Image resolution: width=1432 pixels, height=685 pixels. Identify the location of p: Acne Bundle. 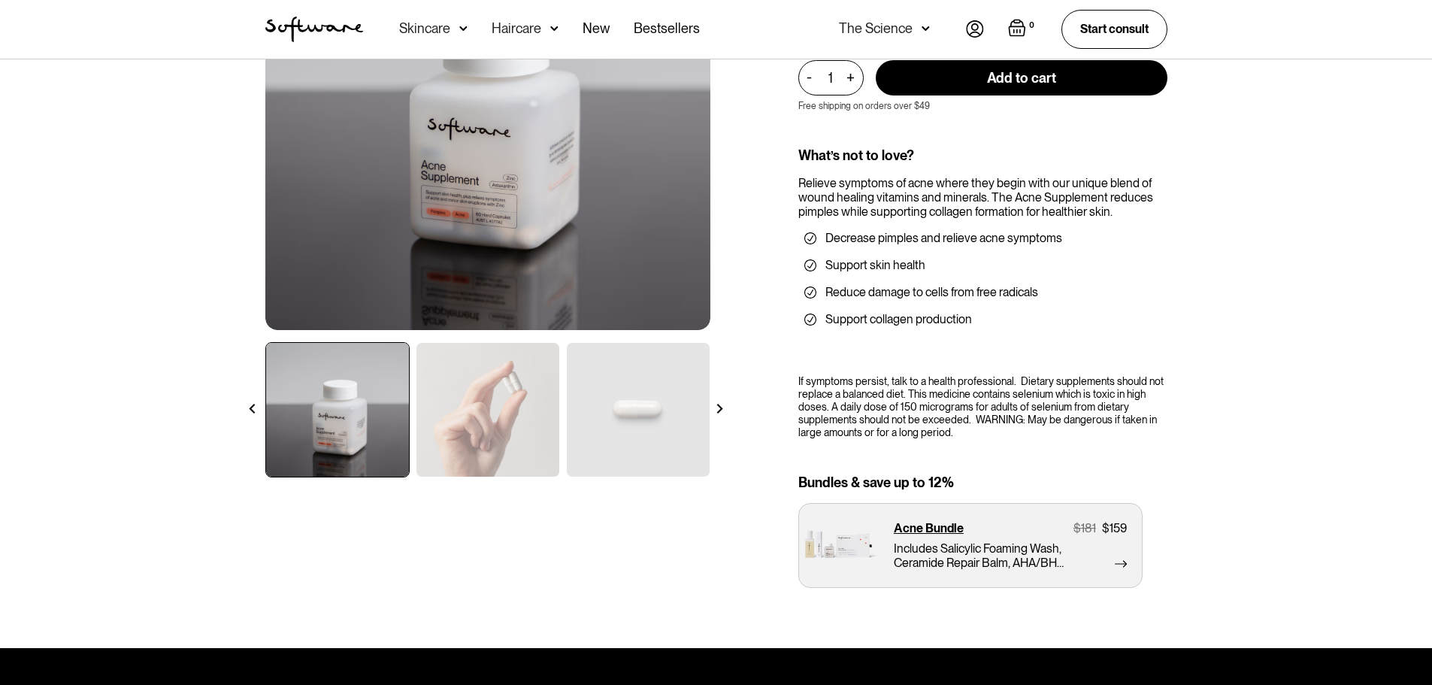
(928, 528).